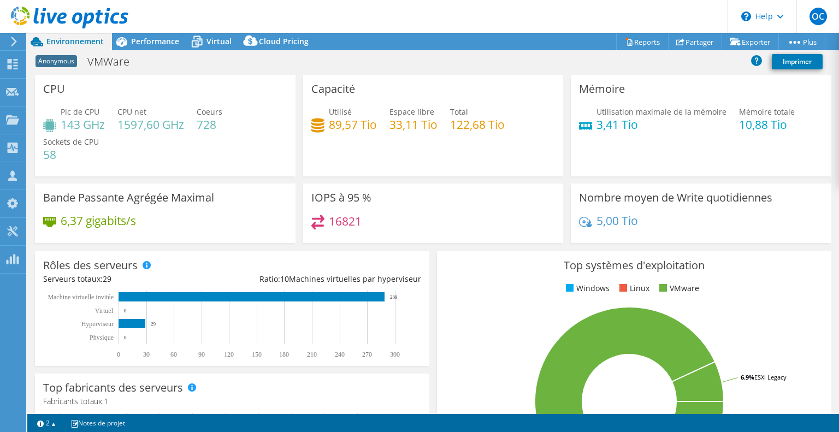  What do you see at coordinates (642, 41) in the screenshot?
I see `a: Reports` at bounding box center [642, 41].